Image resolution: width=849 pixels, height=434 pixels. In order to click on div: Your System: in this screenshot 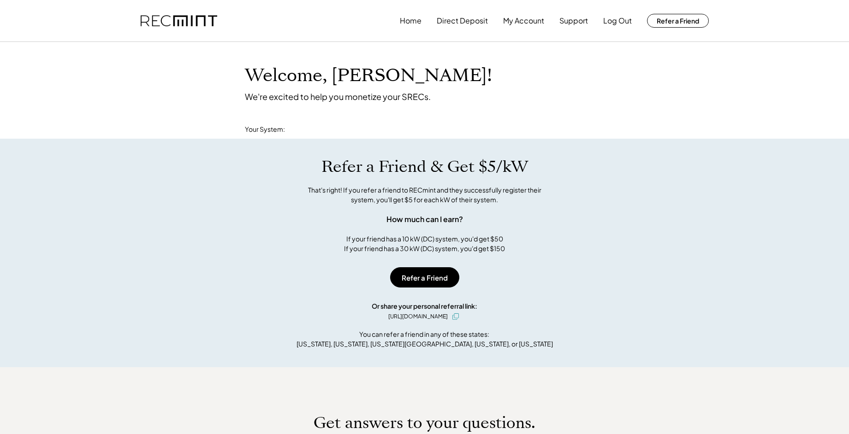, I will do `click(265, 130)`.